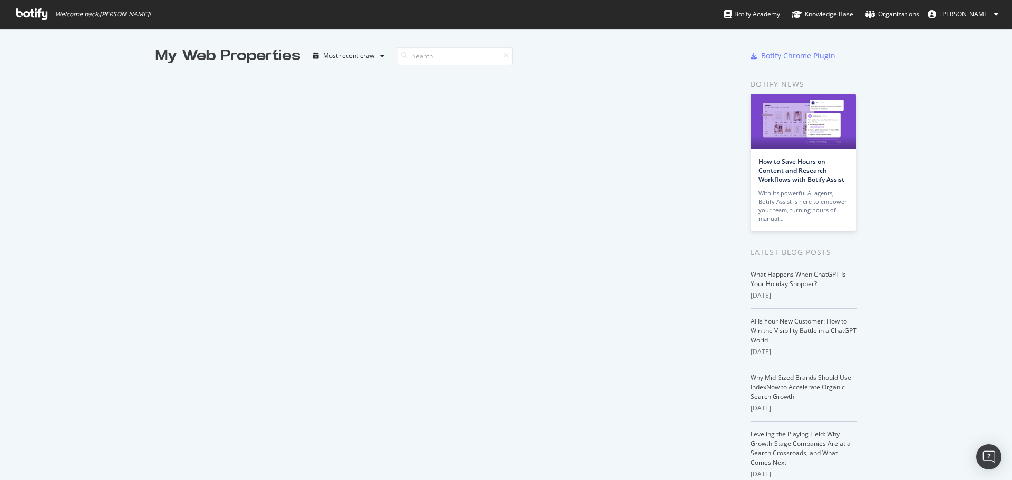  Describe the element at coordinates (801, 387) in the screenshot. I see `a: Why Mid-Sized Brands Should Use IndexNow to Accelerate Organic Search Growth` at that location.